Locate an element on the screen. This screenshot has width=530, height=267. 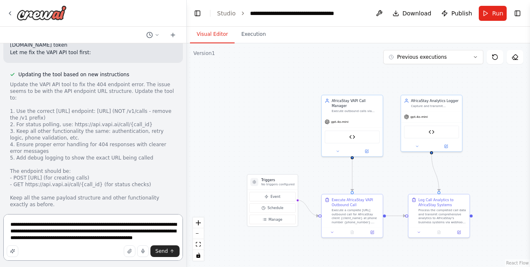
p: Let me fix the VAPI API tool first: is located at coordinates (93, 53).